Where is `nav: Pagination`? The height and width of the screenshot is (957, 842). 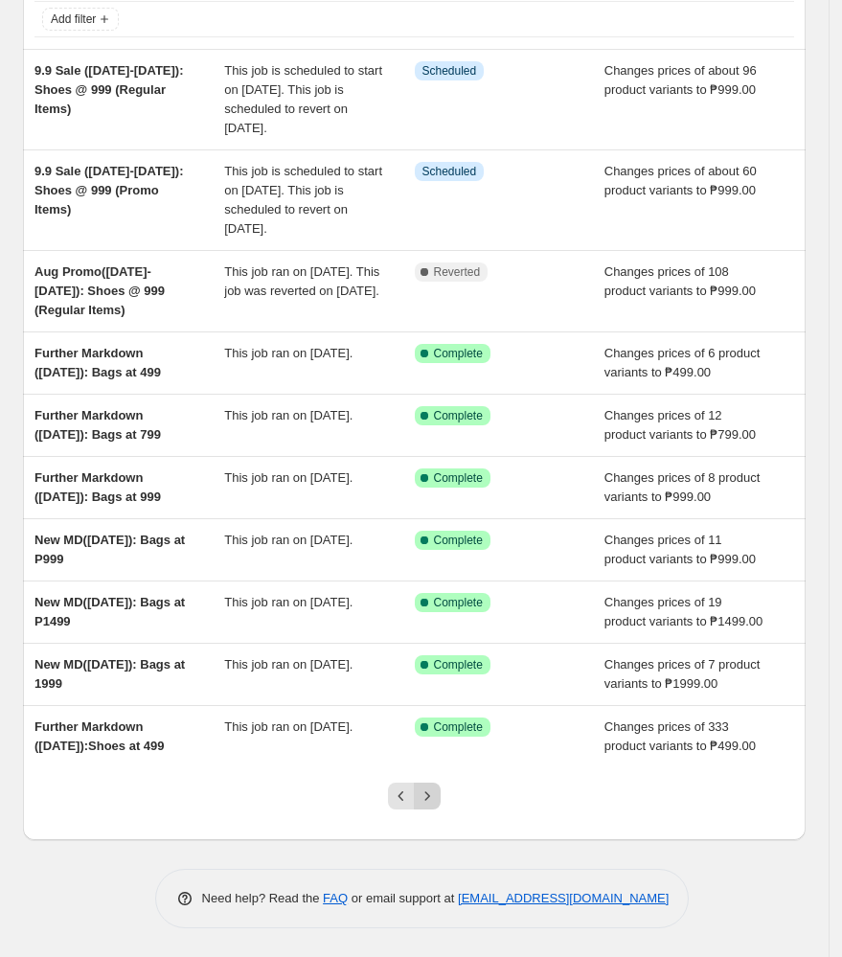
nav: Pagination is located at coordinates (414, 796).